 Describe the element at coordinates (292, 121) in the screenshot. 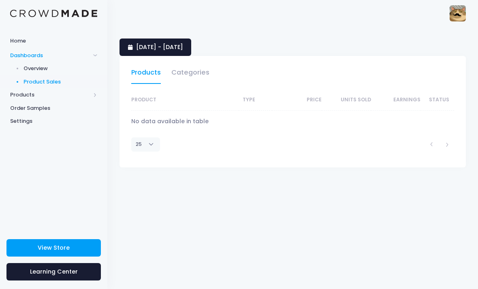

I see `td: No data available in table` at that location.